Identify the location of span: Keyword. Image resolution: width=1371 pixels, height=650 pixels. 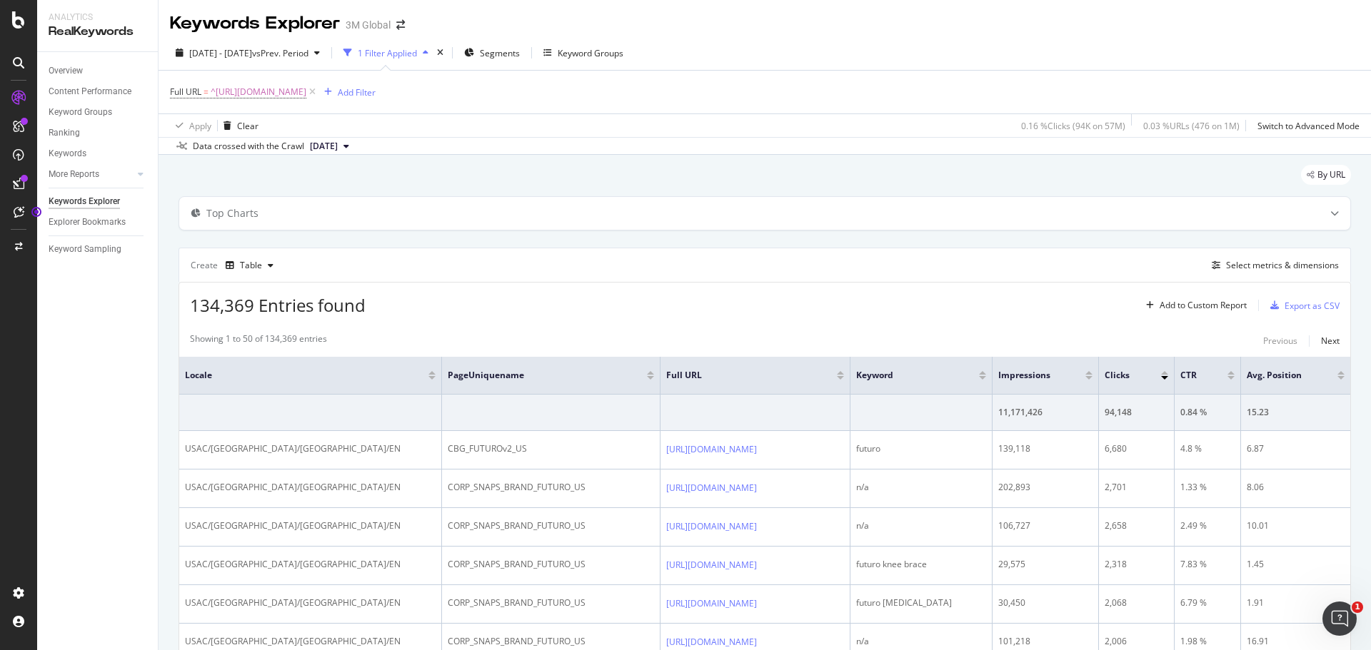
(906, 375).